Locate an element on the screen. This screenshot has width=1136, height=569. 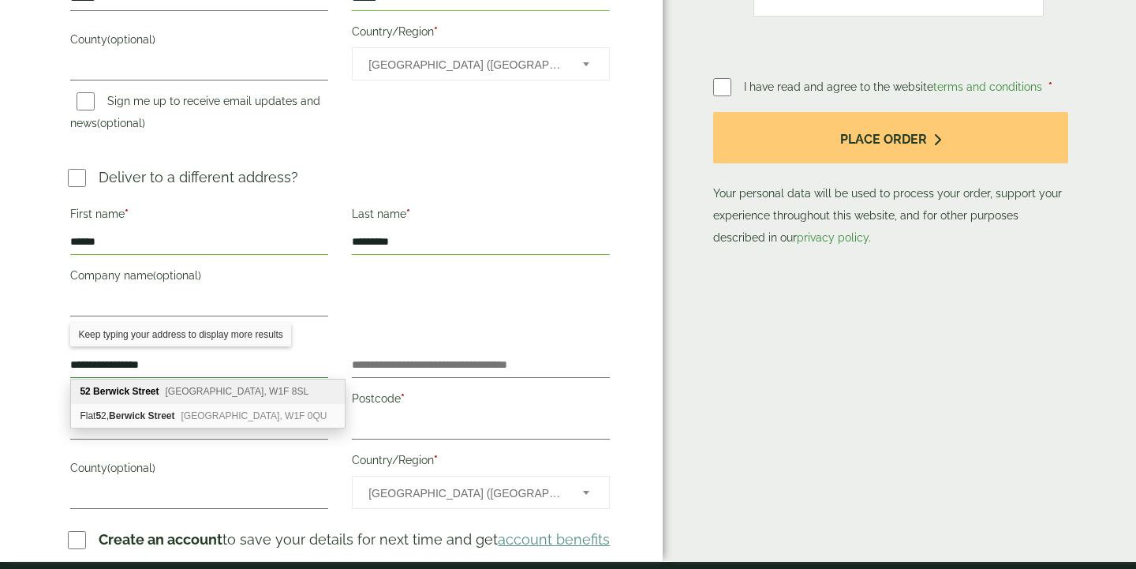
input: Sign me up to receive email updates and news(optional) is located at coordinates (85, 101).